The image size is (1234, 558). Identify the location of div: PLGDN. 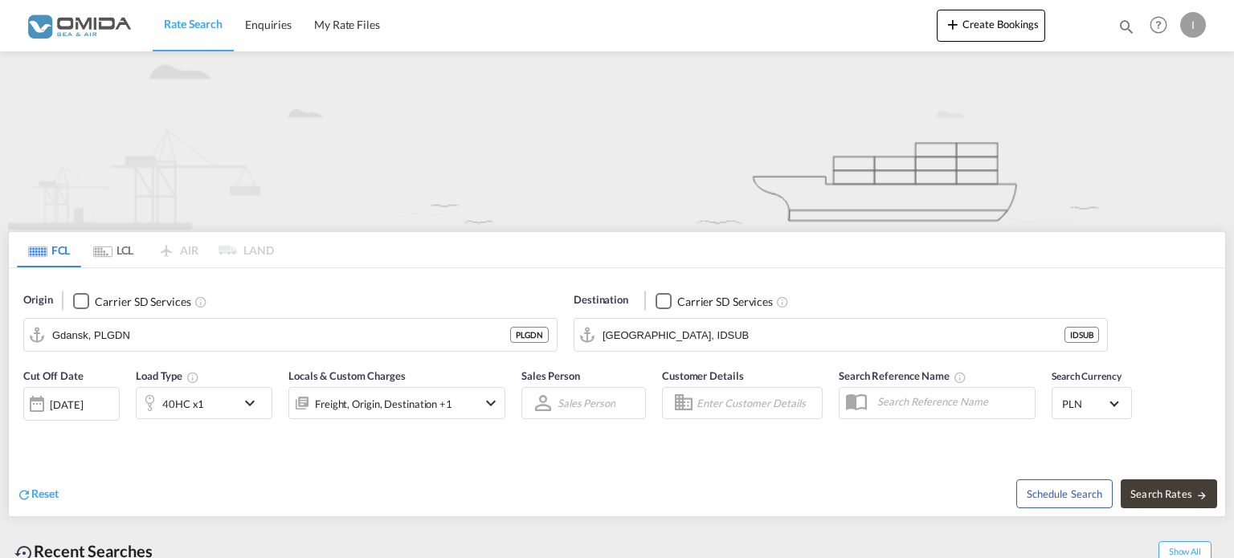
(530, 335).